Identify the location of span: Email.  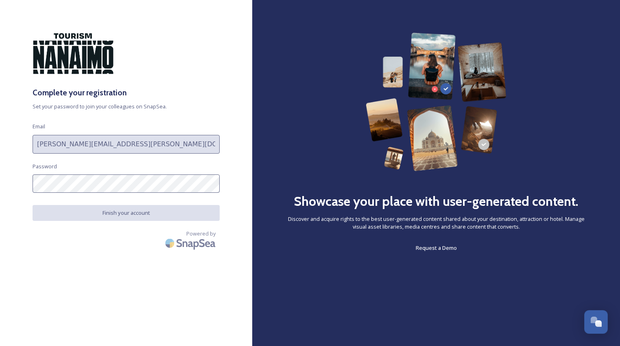
(39, 126).